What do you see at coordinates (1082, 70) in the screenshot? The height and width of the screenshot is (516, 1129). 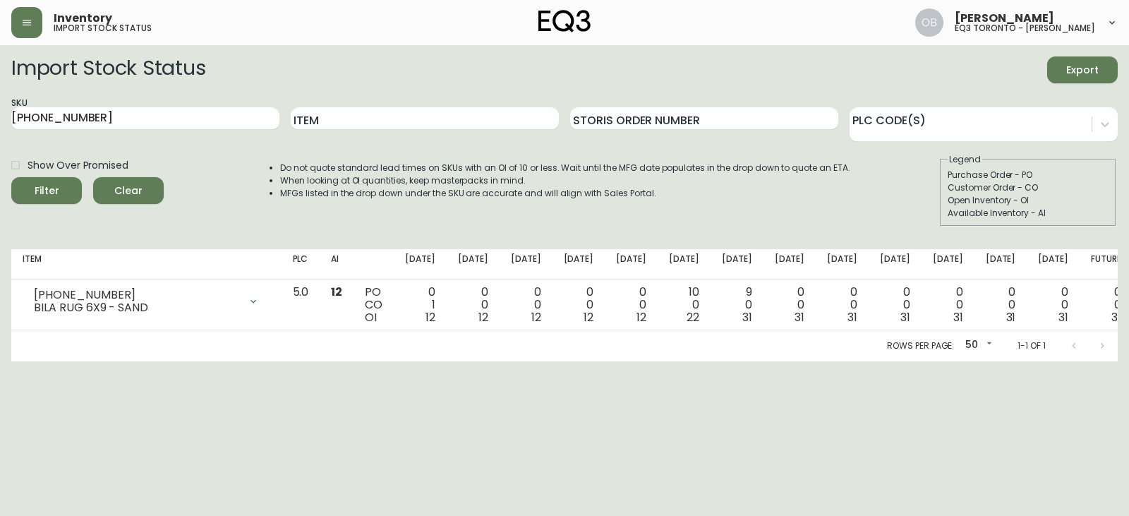 I see `span: Export` at bounding box center [1082, 70].